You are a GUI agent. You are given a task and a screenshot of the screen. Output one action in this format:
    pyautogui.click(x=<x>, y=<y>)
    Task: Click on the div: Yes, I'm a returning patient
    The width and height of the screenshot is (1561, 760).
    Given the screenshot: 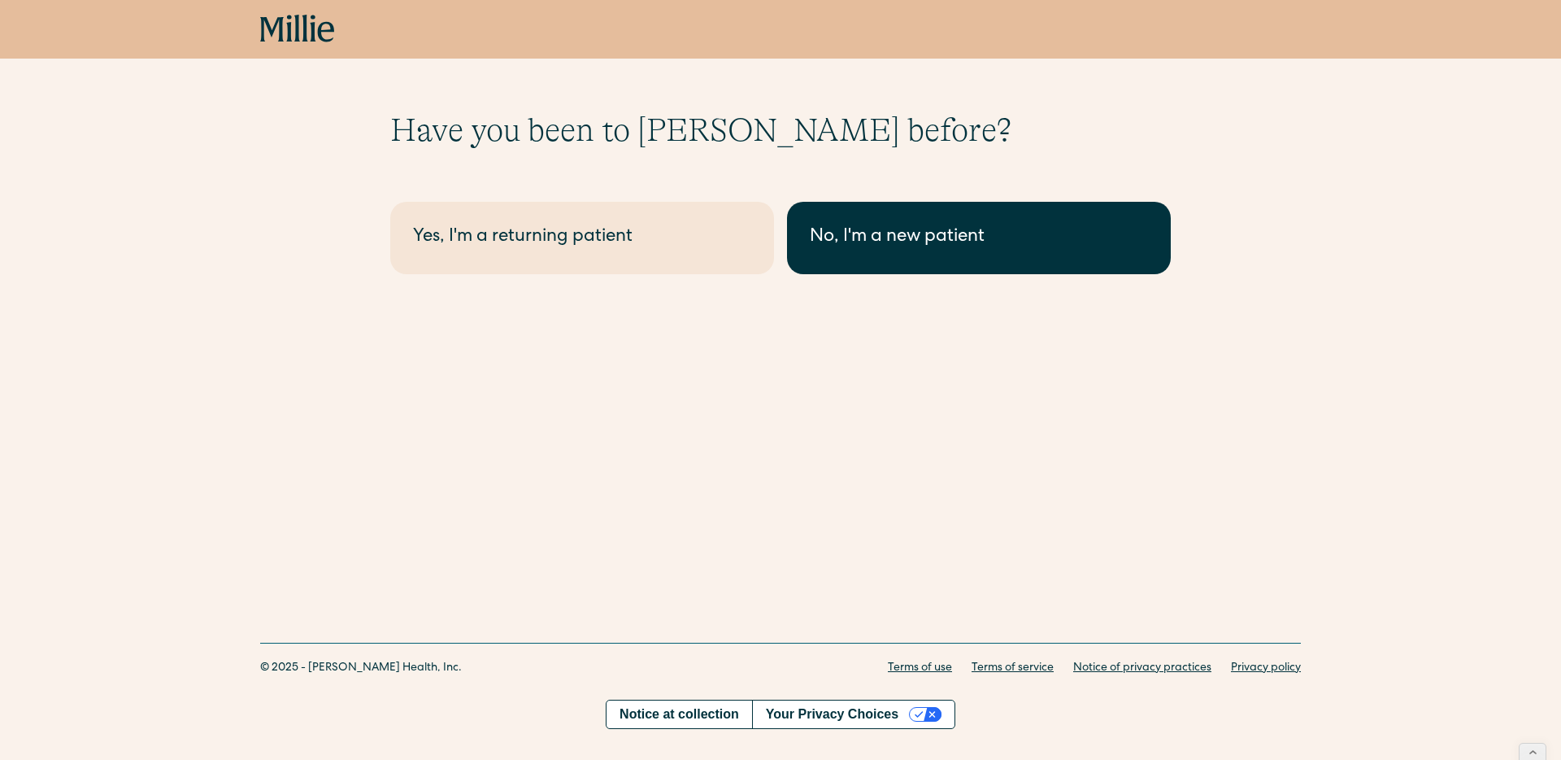 What is the action you would take?
    pyautogui.click(x=582, y=237)
    